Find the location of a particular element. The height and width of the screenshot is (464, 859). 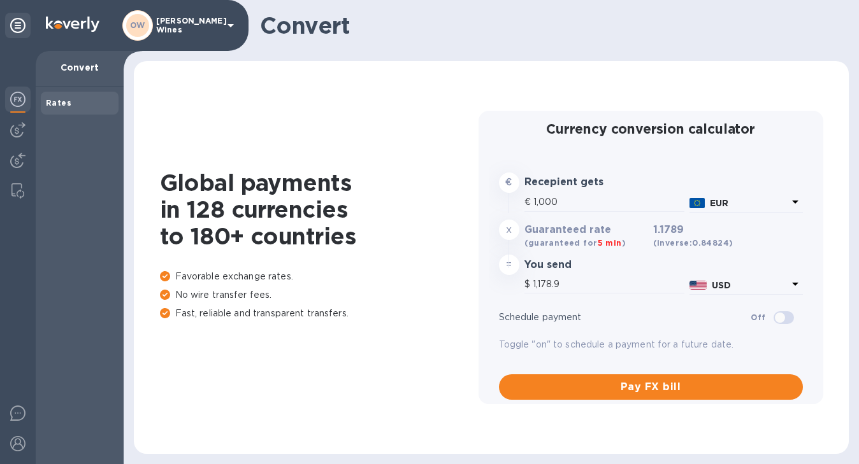

div: x is located at coordinates (509, 230).